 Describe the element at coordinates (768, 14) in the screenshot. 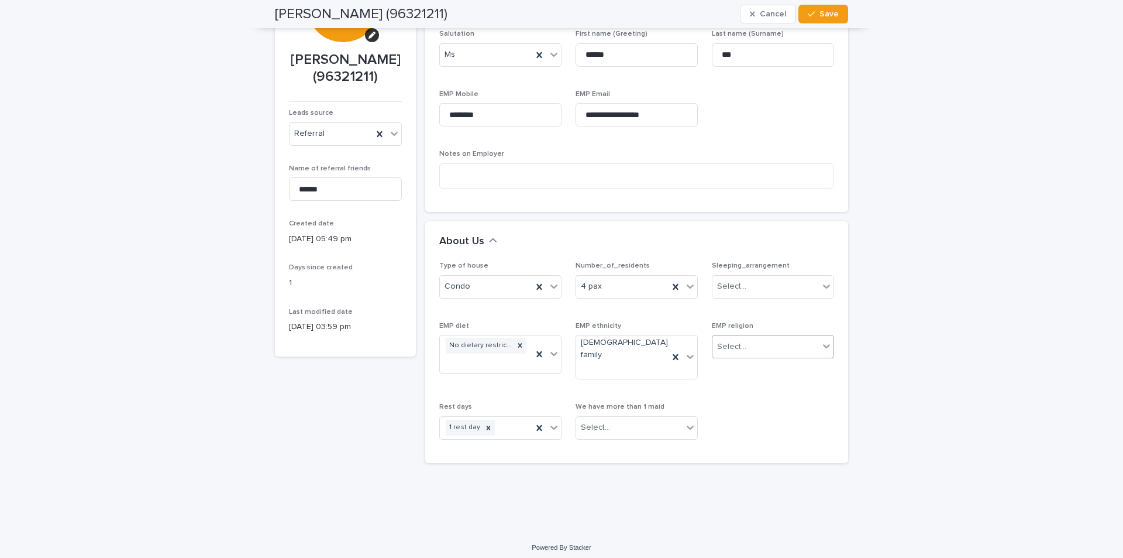

I see `button: Cancel` at that location.